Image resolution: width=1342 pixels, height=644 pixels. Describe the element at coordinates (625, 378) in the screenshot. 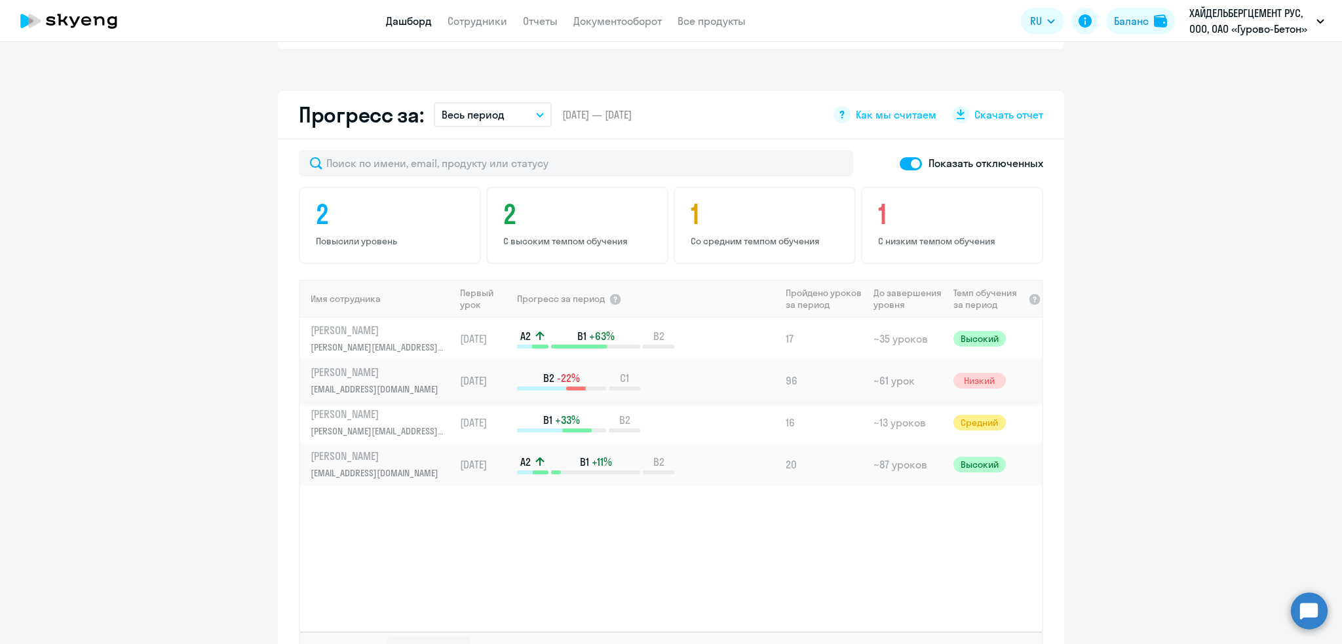

I see `span: C1` at that location.